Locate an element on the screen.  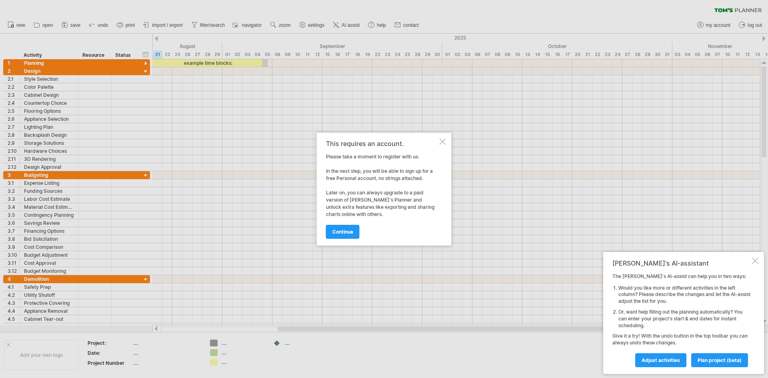
div: This requires an account. is located at coordinates (382, 144).